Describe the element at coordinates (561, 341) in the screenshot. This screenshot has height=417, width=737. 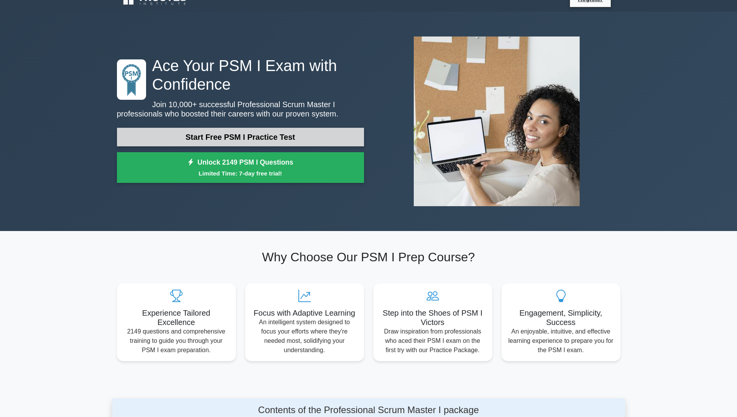
I see `p: An enjoyable, intuitive, and effective learning experience to prepare you for the PSM I exam.` at that location.